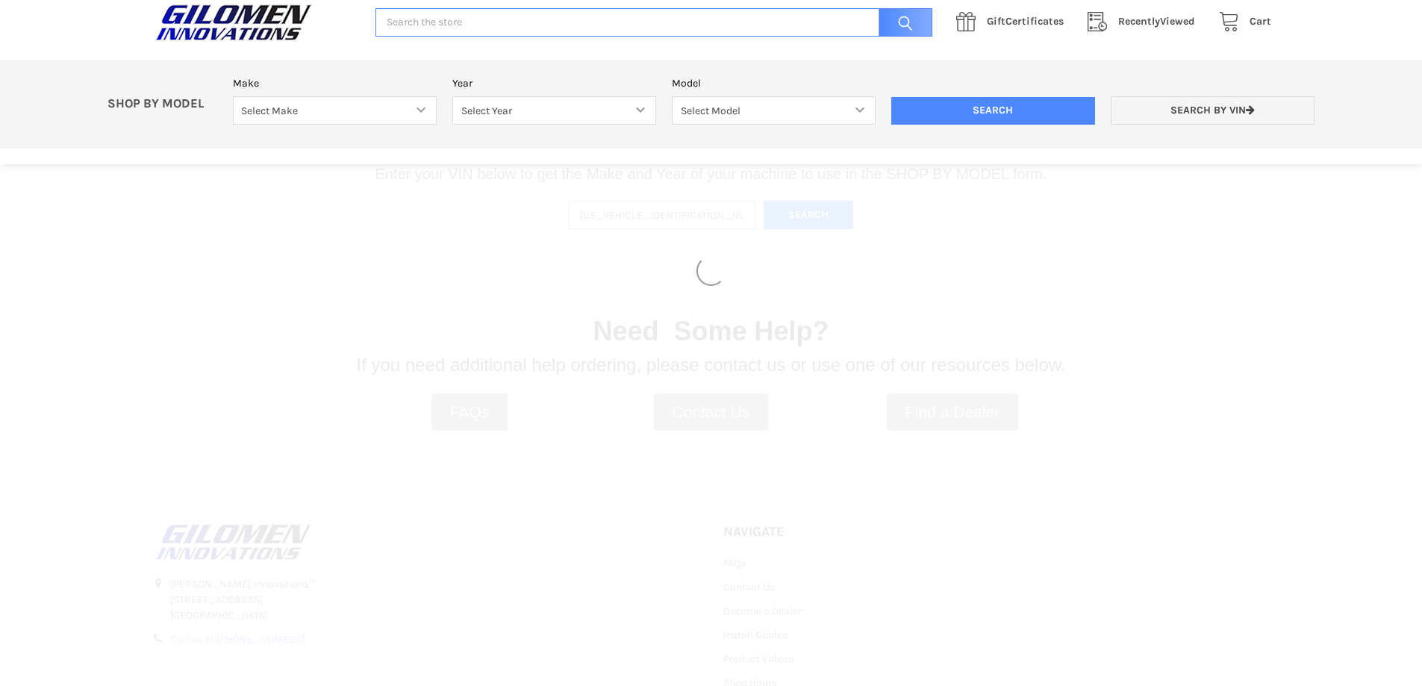 The width and height of the screenshot is (1422, 686). Describe the element at coordinates (1240, 22) in the screenshot. I see `a: Cart` at that location.